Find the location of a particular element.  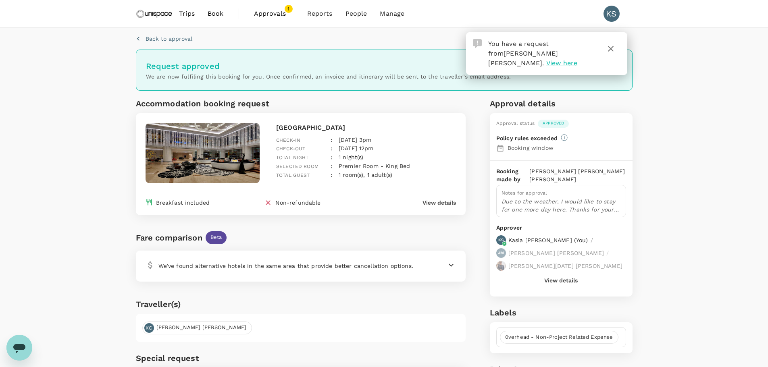

span: Total night is located at coordinates (292, 158).